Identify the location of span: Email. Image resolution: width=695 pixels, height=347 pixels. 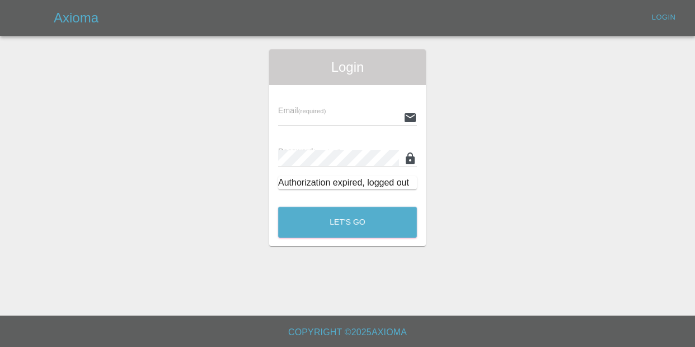
(302, 110).